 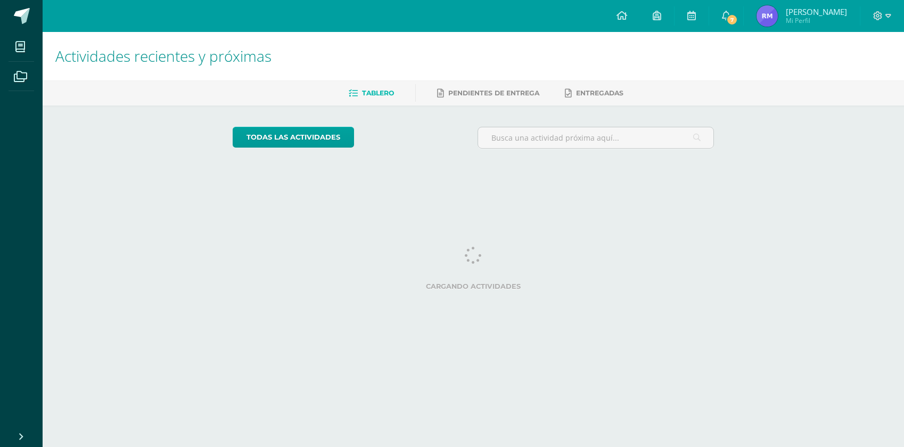 What do you see at coordinates (293, 137) in the screenshot?
I see `a: todas las Actividades` at bounding box center [293, 137].